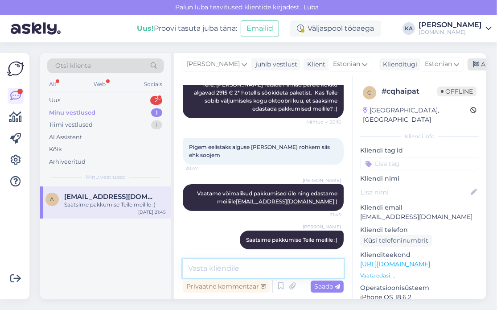 Image resolution: width=497 pixels, height=310 pixels. I want to click on div: Klienditugi, so click(398, 64).